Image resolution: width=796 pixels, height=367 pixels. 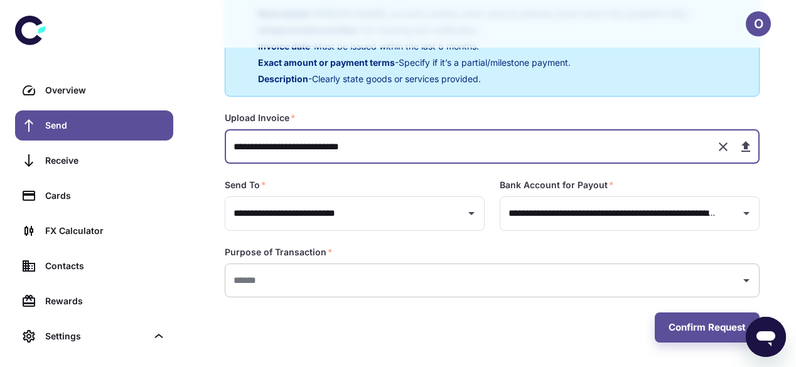 What do you see at coordinates (106, 90) in the screenshot?
I see `div: Overview` at bounding box center [106, 90].